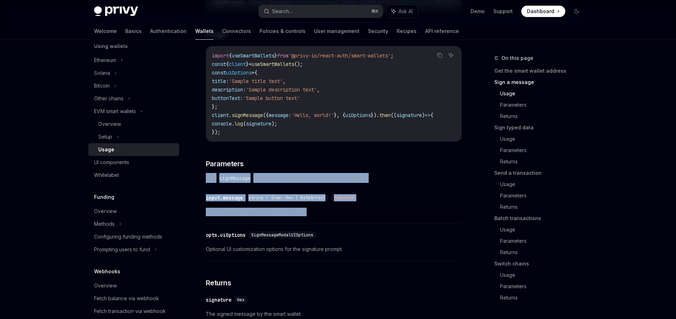  What do you see at coordinates (334, 178) in the screenshot?
I see `span: The method accepts the following parameters:` at bounding box center [334, 178].